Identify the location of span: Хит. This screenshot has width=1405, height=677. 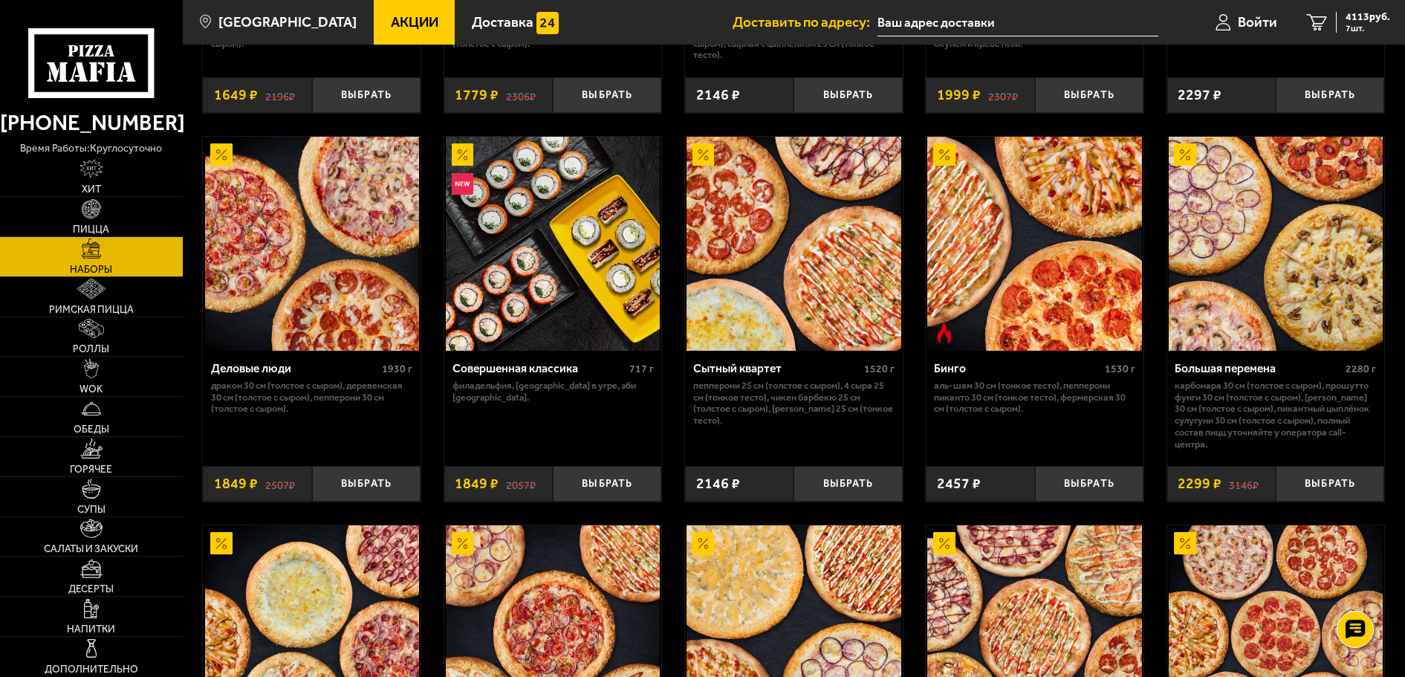
(91, 189).